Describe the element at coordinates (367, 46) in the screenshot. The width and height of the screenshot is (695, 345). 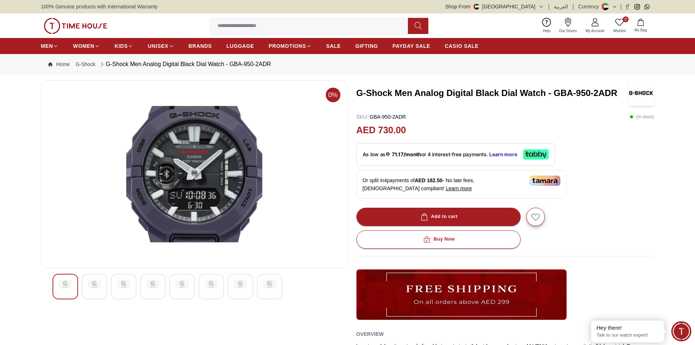
I see `span: GIFTING` at that location.